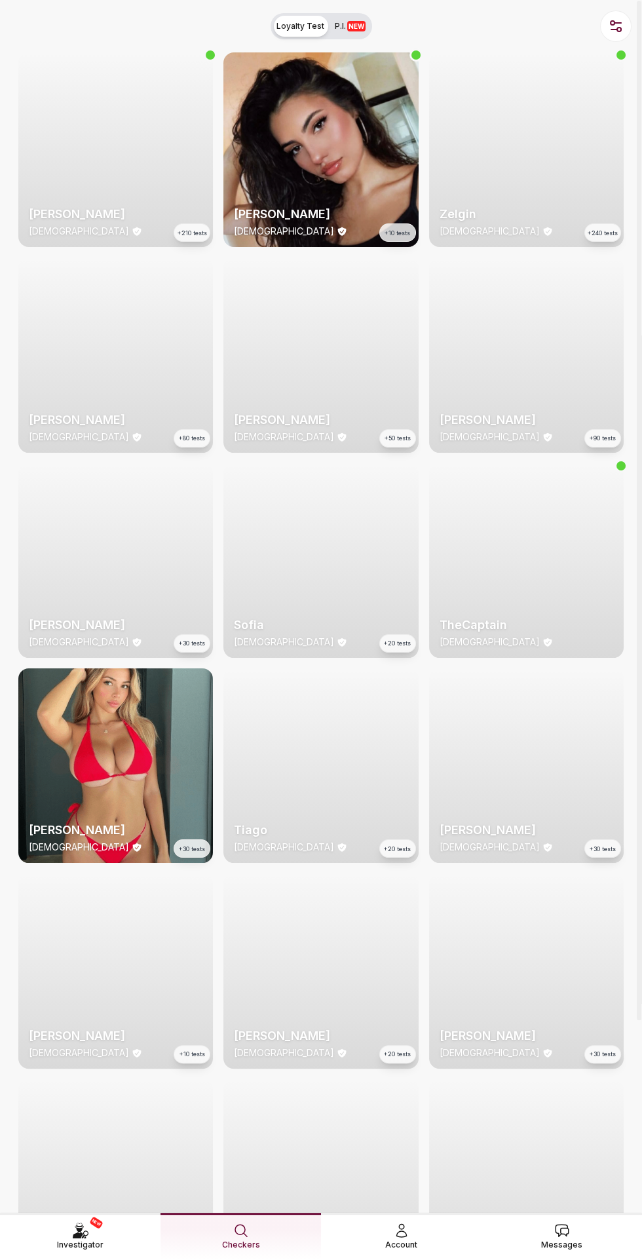  I want to click on span: +80 tests, so click(192, 438).